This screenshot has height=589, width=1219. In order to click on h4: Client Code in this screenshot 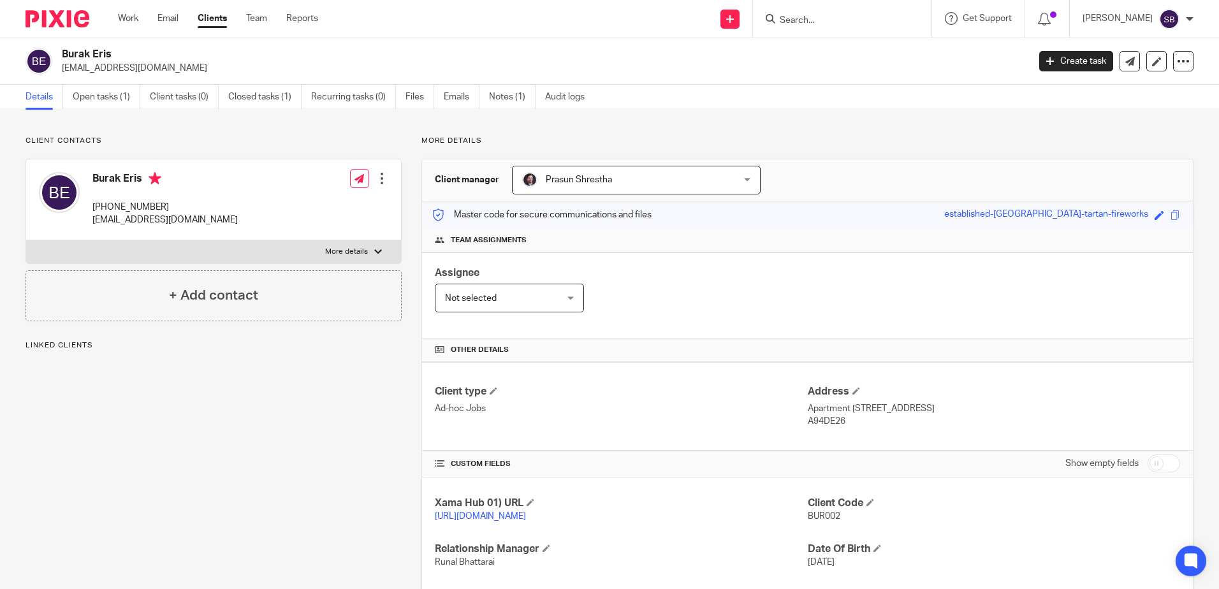, I will do `click(994, 503)`.